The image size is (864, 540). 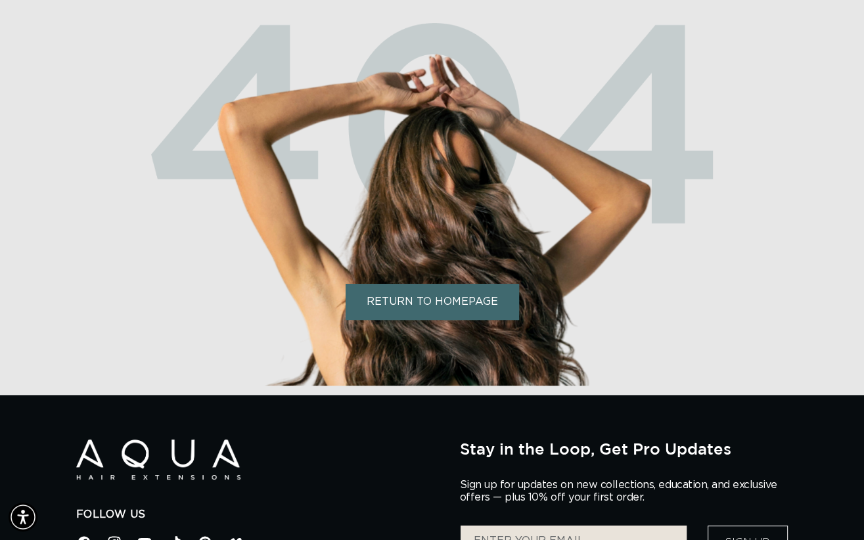 What do you see at coordinates (258, 514) in the screenshot?
I see `h2: Follow Us` at bounding box center [258, 514].